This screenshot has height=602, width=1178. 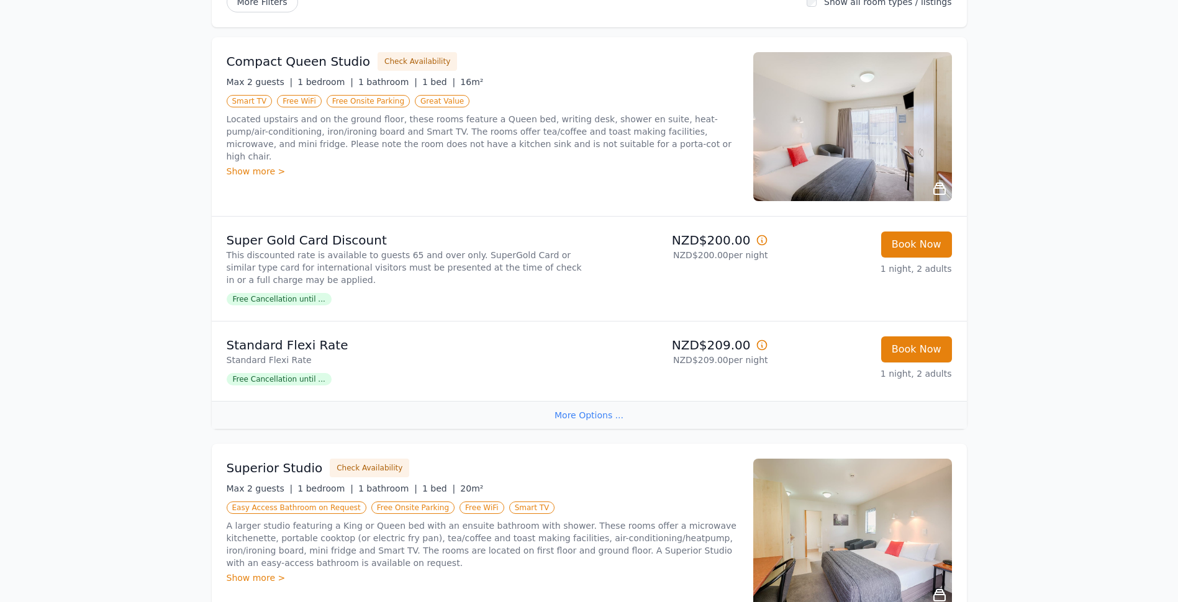 What do you see at coordinates (681, 240) in the screenshot?
I see `p: NZD$200.00` at bounding box center [681, 240].